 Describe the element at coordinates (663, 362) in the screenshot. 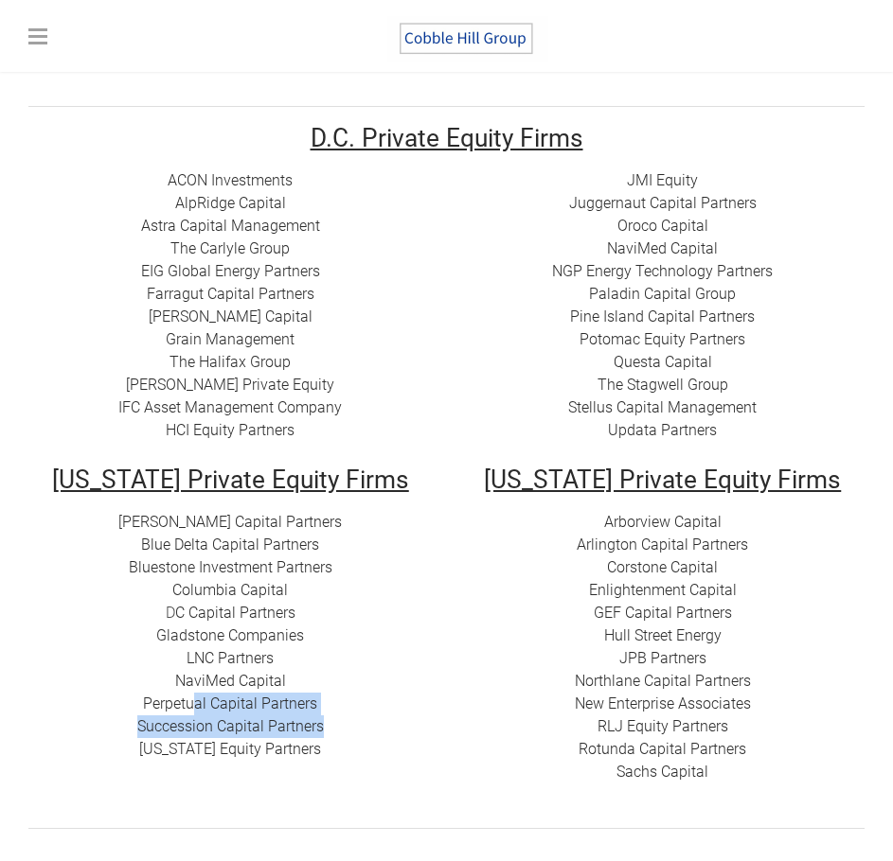

I see `a: Questa Capital` at that location.